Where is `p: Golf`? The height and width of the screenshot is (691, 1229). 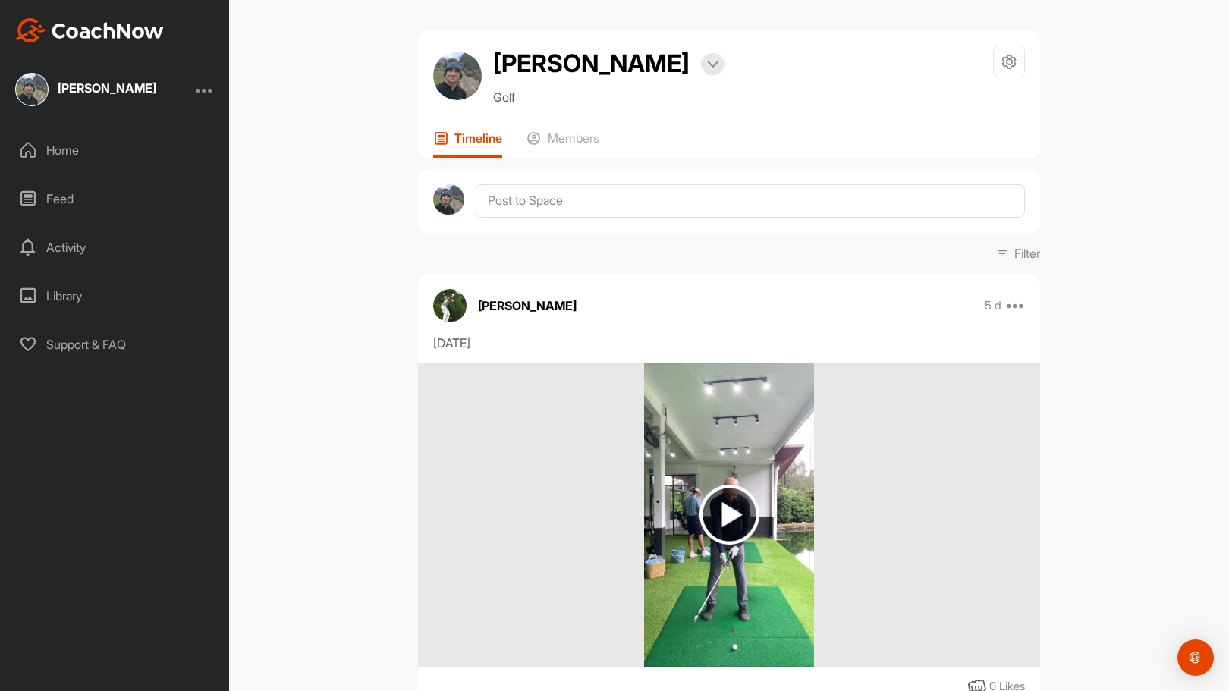
p: Golf is located at coordinates (609, 97).